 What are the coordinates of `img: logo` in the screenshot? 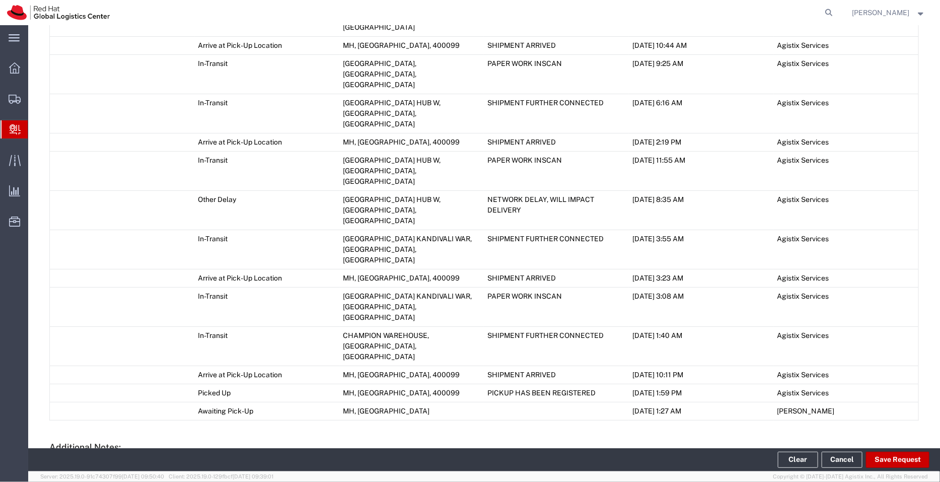 It's located at (58, 13).